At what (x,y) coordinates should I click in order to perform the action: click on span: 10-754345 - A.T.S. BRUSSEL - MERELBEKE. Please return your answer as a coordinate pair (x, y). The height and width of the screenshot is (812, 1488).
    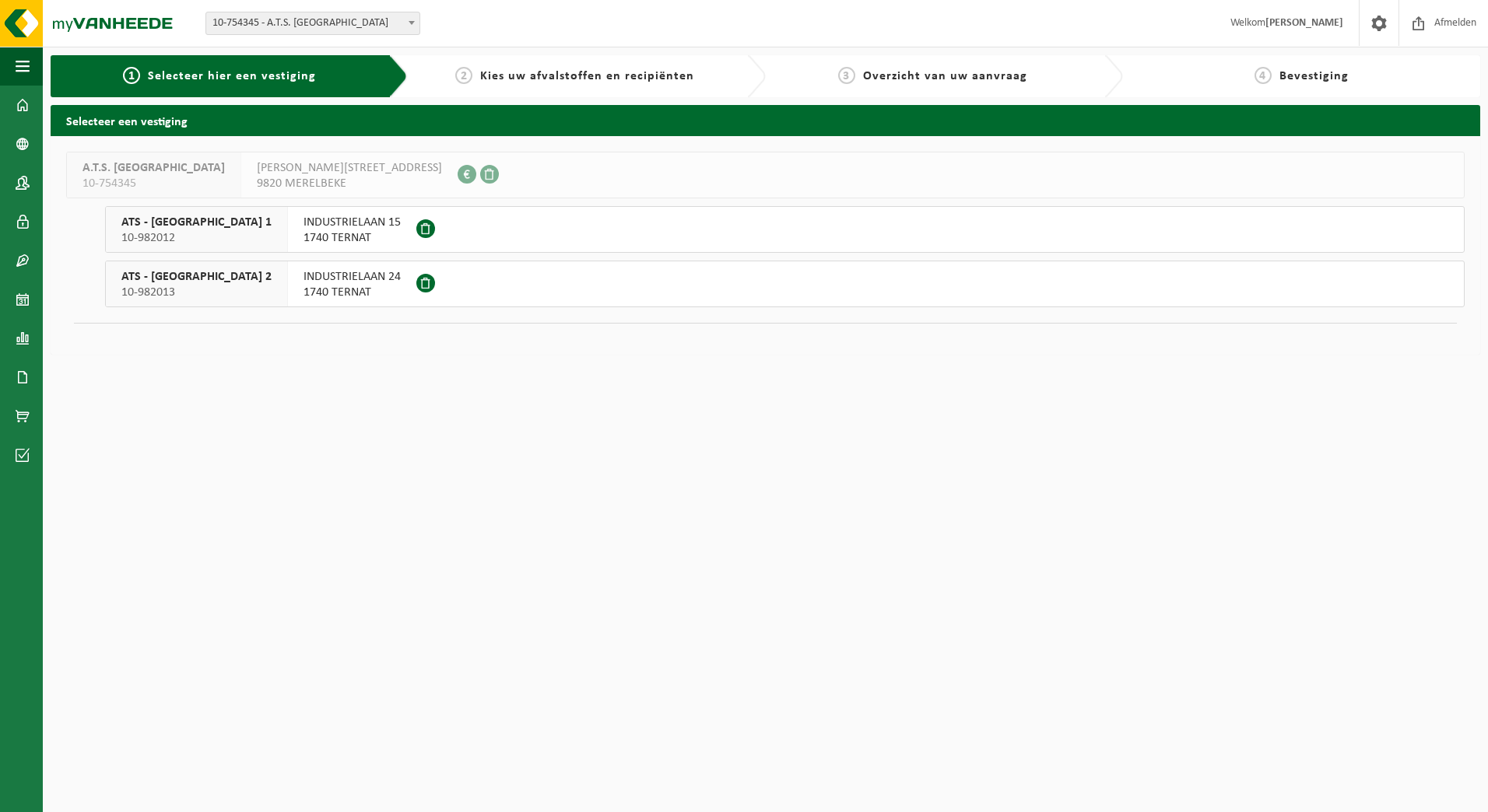
    Looking at the image, I should click on (313, 23).